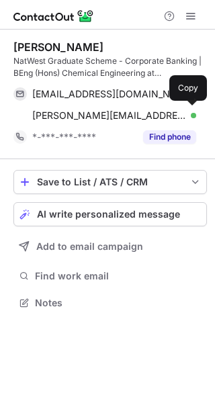 The height and width of the screenshot is (403, 215). I want to click on button: save-profile-one-click, so click(110, 182).